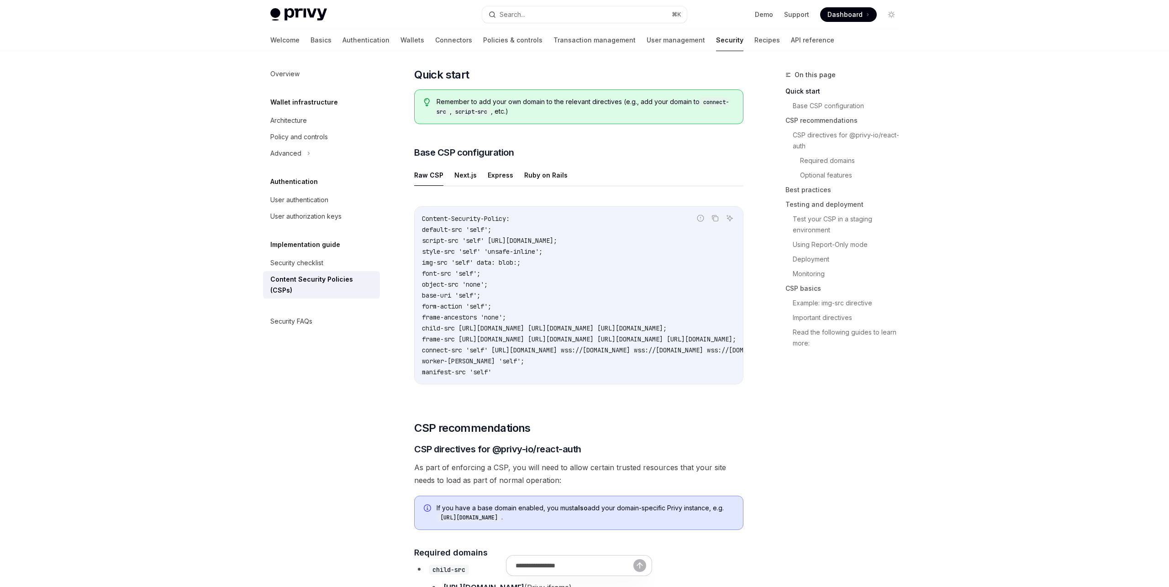 This screenshot has width=1169, height=587. What do you see at coordinates (321, 200) in the screenshot?
I see `a: User authentication` at bounding box center [321, 200].